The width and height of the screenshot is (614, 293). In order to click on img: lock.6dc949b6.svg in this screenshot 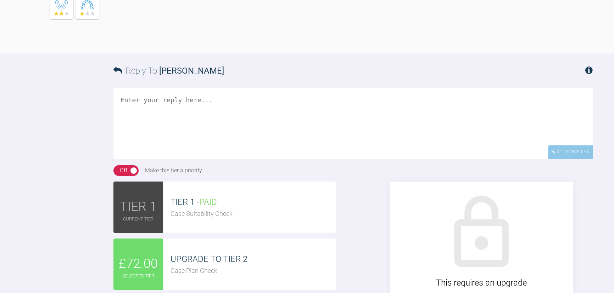, I will do `click(481, 233)`.